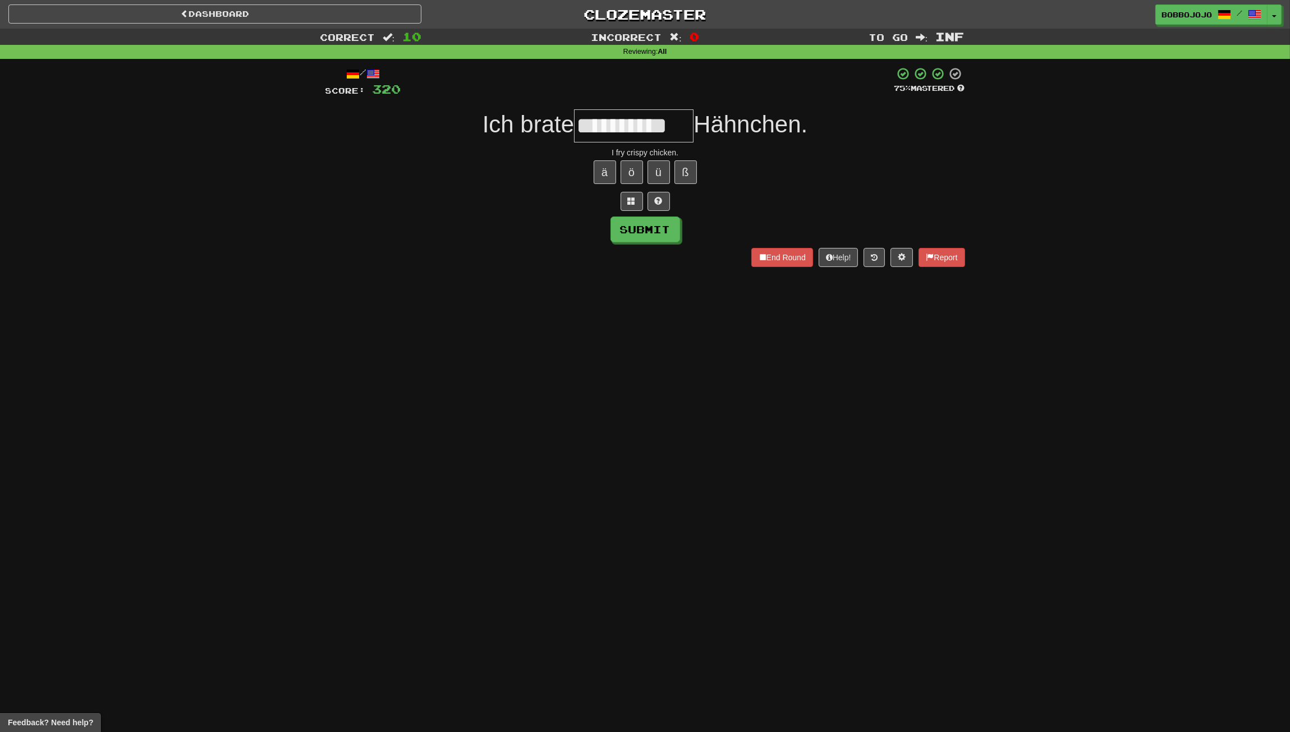 Image resolution: width=1290 pixels, height=732 pixels. Describe the element at coordinates (528, 124) in the screenshot. I see `span: Ich brate` at that location.